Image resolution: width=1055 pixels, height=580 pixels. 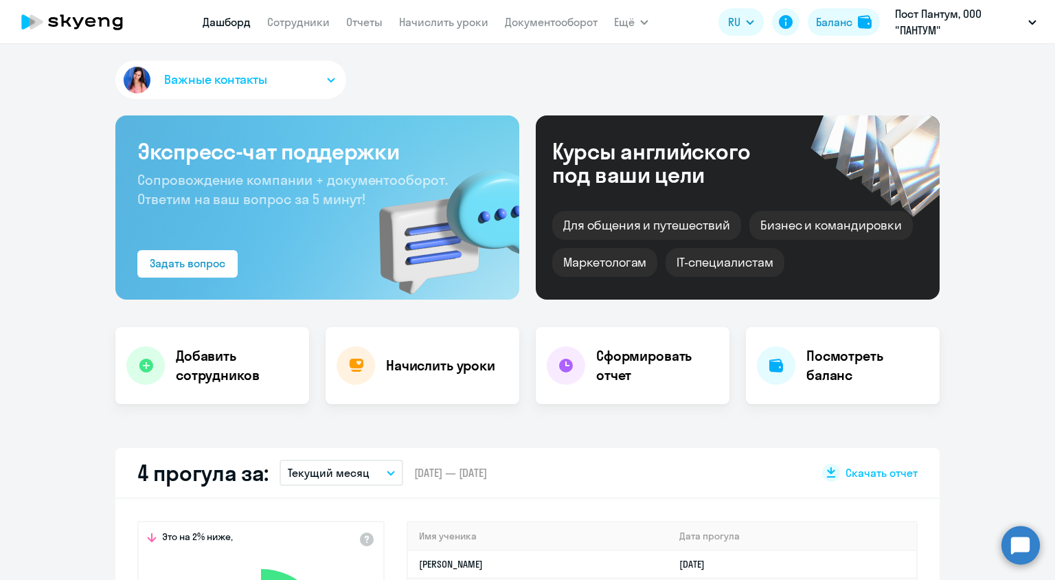 I want to click on span: Это на 2% ниже,, so click(x=197, y=539).